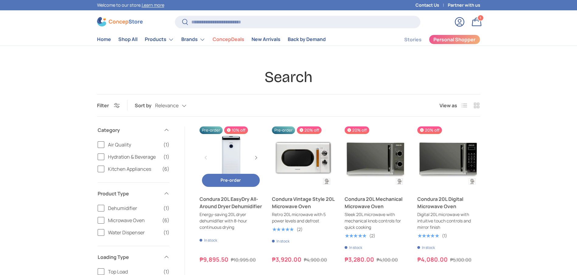 This screenshot has height=275, width=577. What do you see at coordinates (266, 39) in the screenshot?
I see `a: New Arrivals` at bounding box center [266, 39].